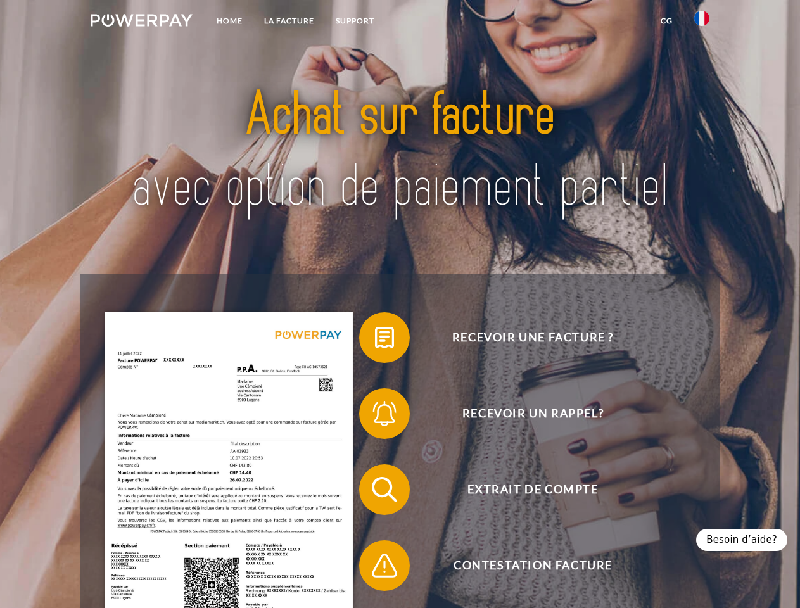 The height and width of the screenshot is (608, 800). I want to click on a: Support, so click(355, 21).